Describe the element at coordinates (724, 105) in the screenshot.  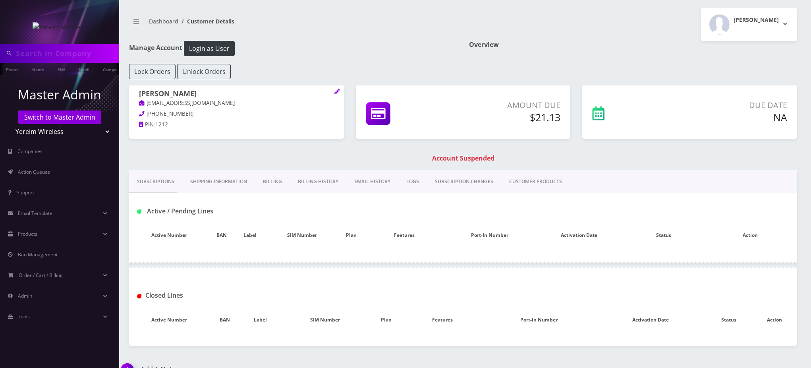
I see `p: Due Date` at that location.